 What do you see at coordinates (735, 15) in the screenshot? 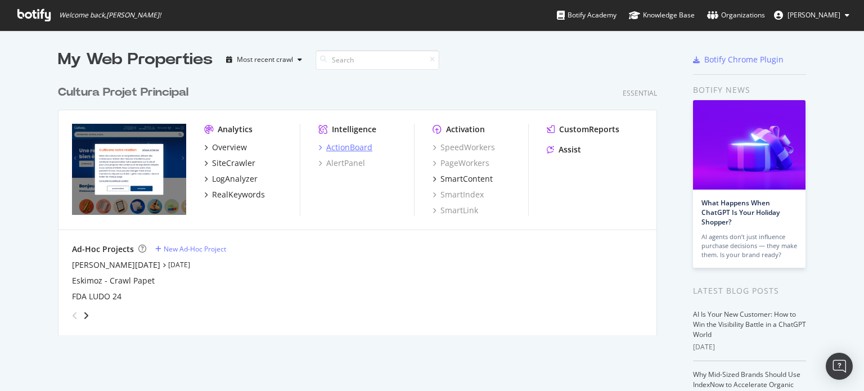
I see `div: Organizations` at bounding box center [735, 15].